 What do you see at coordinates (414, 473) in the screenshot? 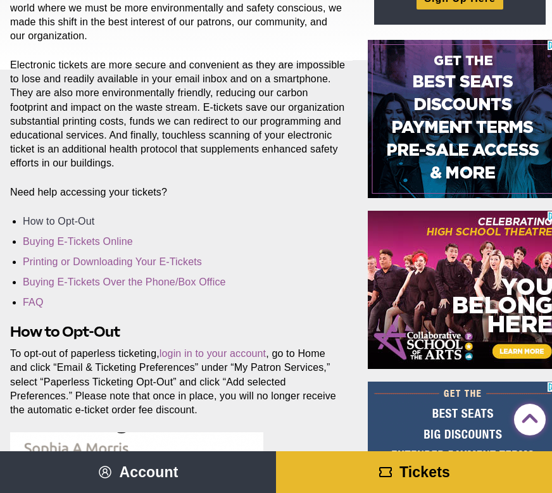
I see `a: Tickets` at bounding box center [414, 473].